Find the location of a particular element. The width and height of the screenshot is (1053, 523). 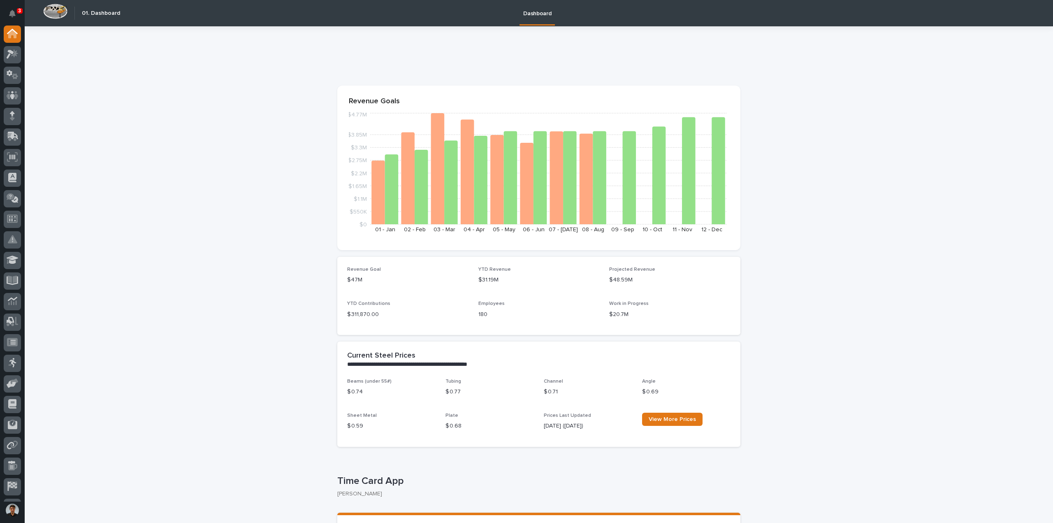

p: 3 is located at coordinates (19, 11).